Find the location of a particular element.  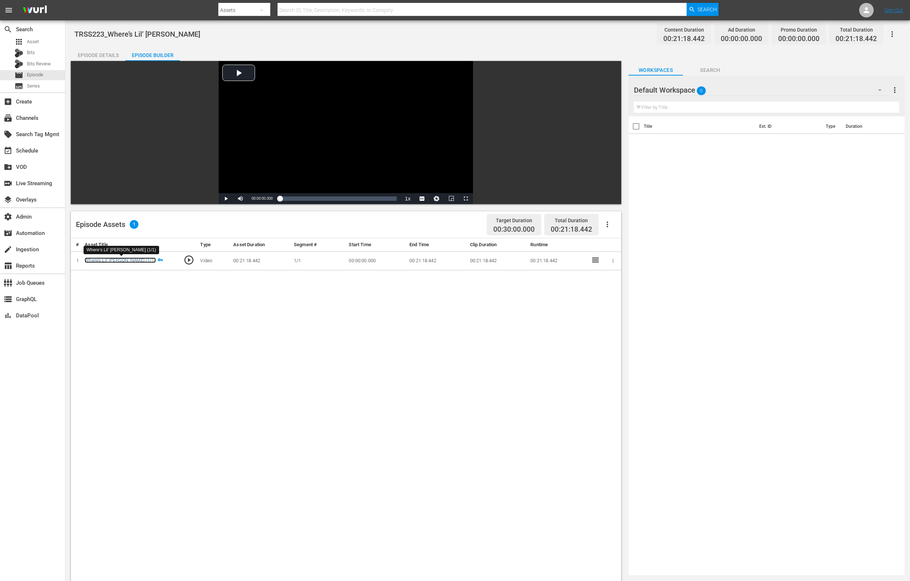

button: Play is located at coordinates (226, 199).